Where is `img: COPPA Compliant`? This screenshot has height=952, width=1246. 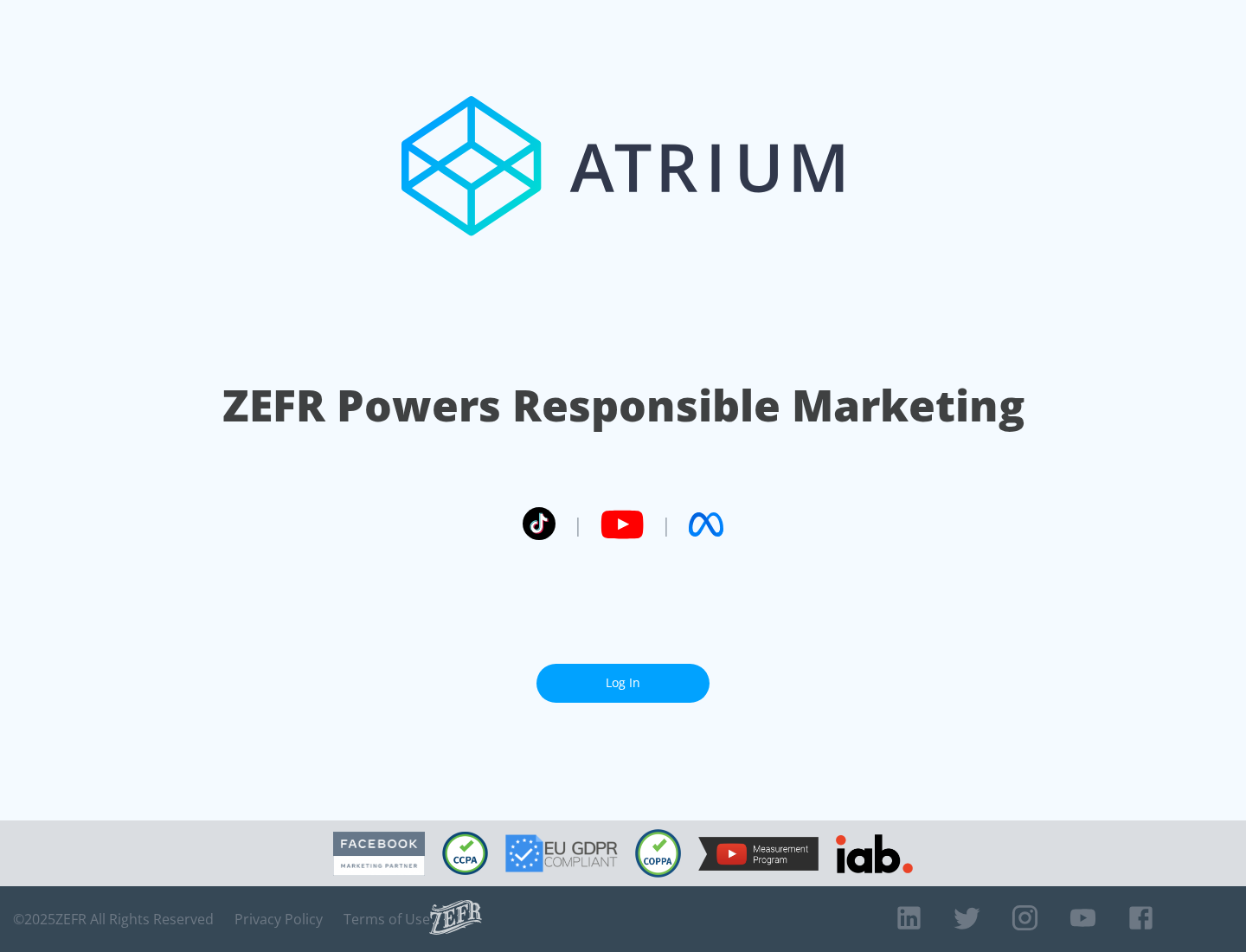
img: COPPA Compliant is located at coordinates (658, 853).